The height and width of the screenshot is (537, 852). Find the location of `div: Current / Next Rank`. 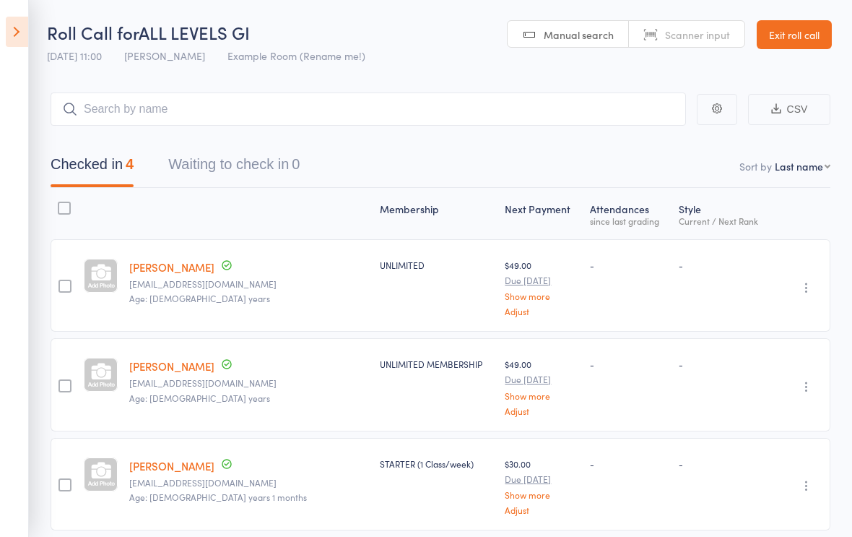

div: Current / Next Rank is located at coordinates (723, 220).